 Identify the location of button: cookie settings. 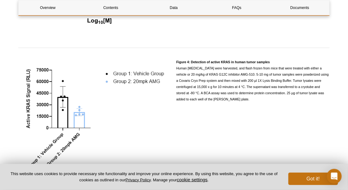
(192, 180).